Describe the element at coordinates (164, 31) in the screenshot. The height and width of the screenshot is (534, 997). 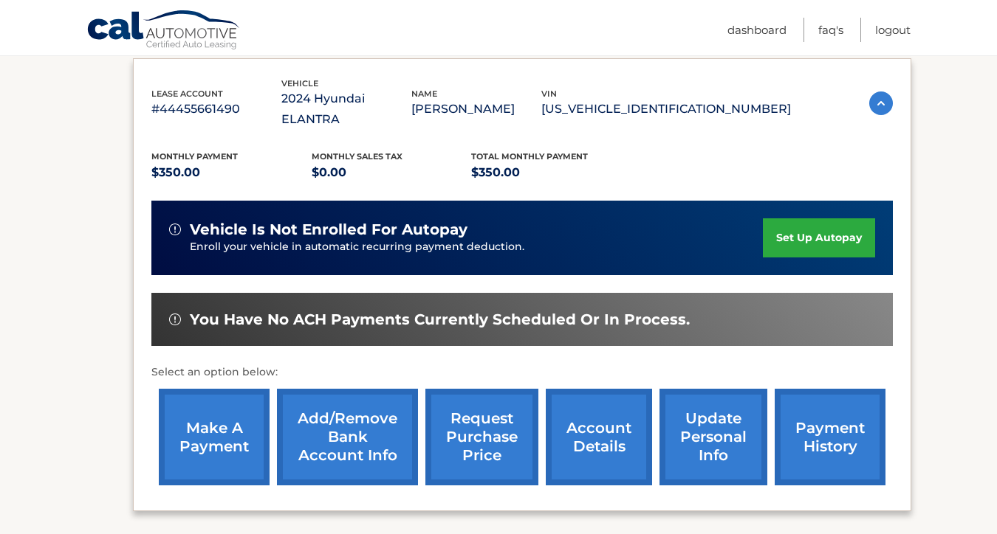
I see `a: Cal Automotive` at that location.